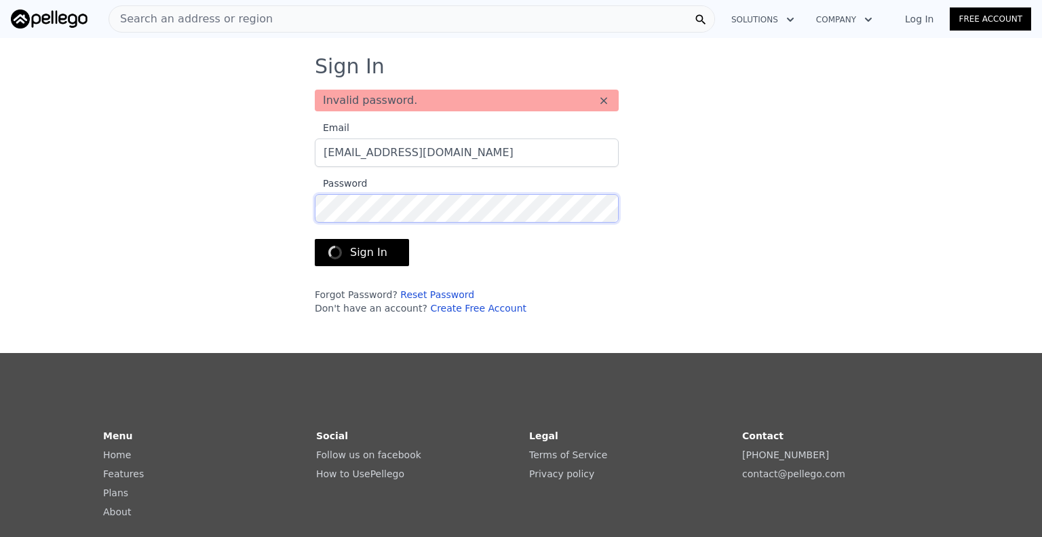 This screenshot has height=537, width=1042. Describe the element at coordinates (332, 436) in the screenshot. I see `strong: Social` at that location.